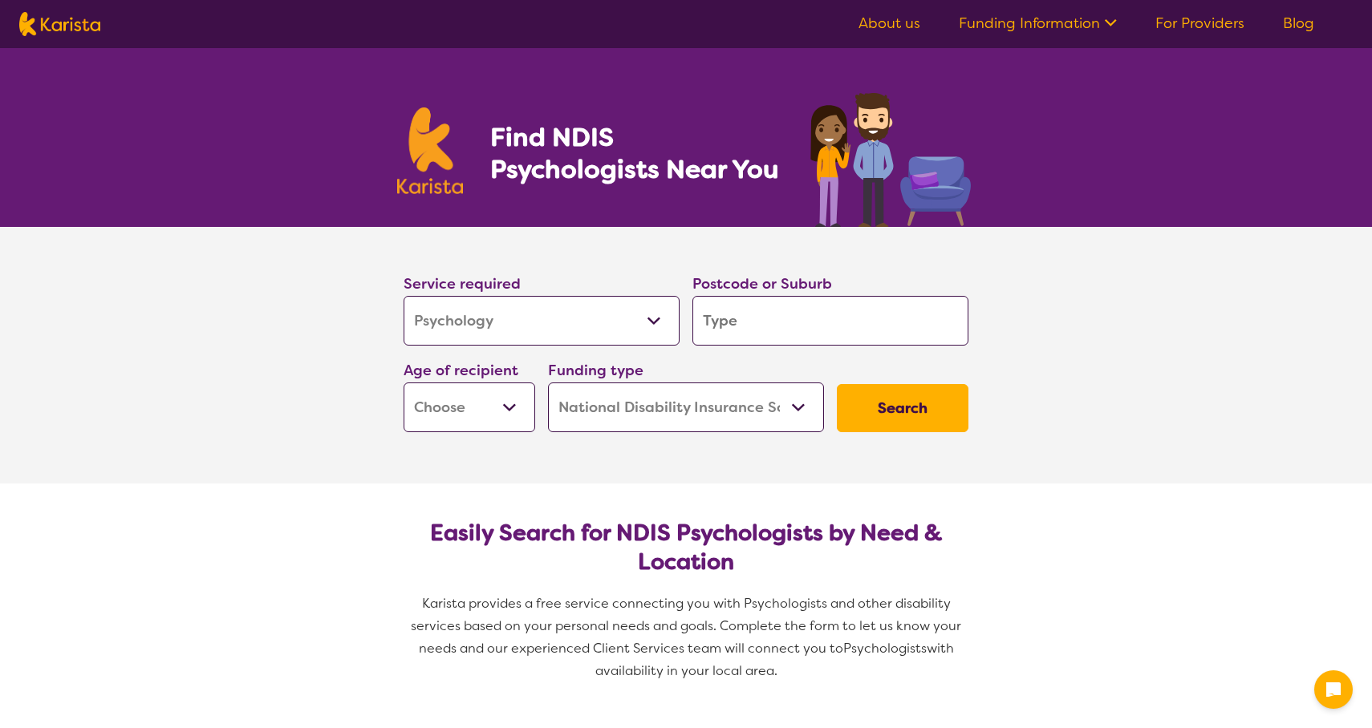 This screenshot has width=1372, height=728. Describe the element at coordinates (687, 626) in the screenshot. I see `span: Karista provides a free service connecting you with Psychologists and other disability services b...` at that location.